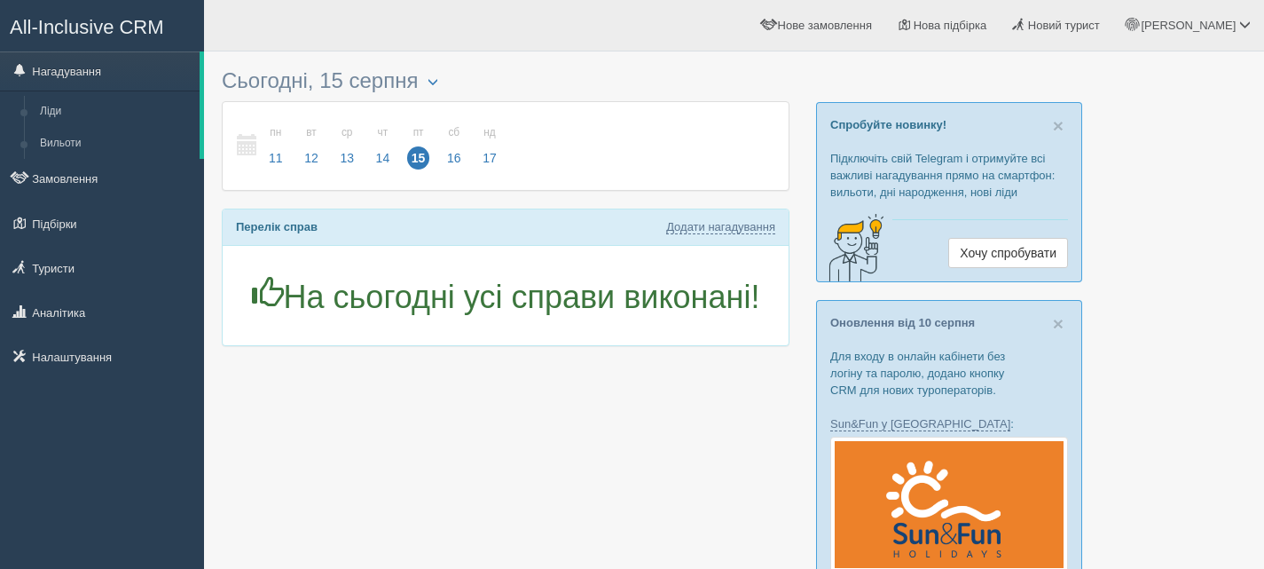 This screenshot has height=569, width=1264. I want to click on span: Нова підбірка, so click(950, 25).